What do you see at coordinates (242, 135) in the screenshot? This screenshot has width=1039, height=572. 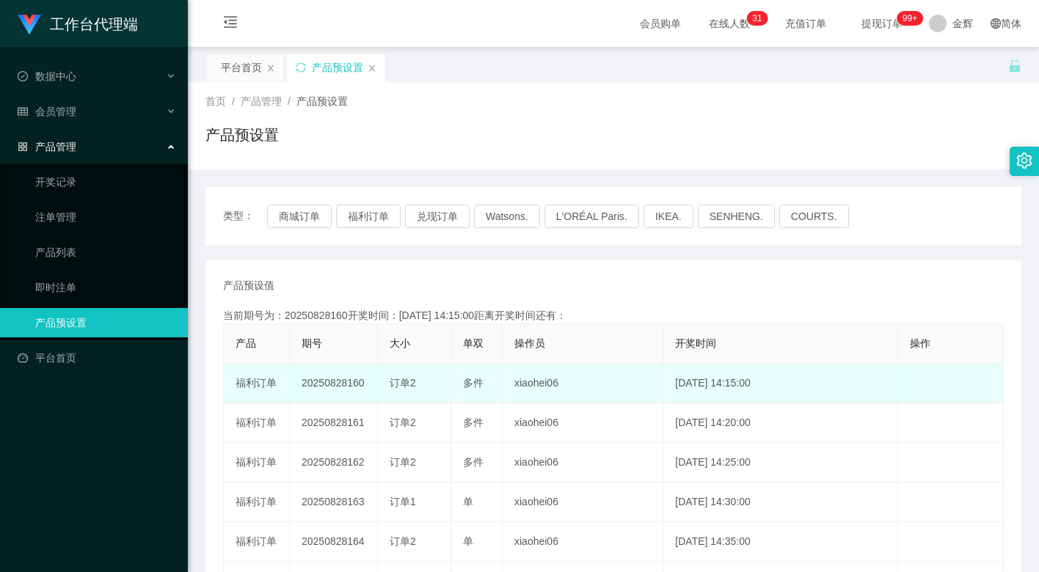 I see `h1: 产品预设置` at bounding box center [242, 135].